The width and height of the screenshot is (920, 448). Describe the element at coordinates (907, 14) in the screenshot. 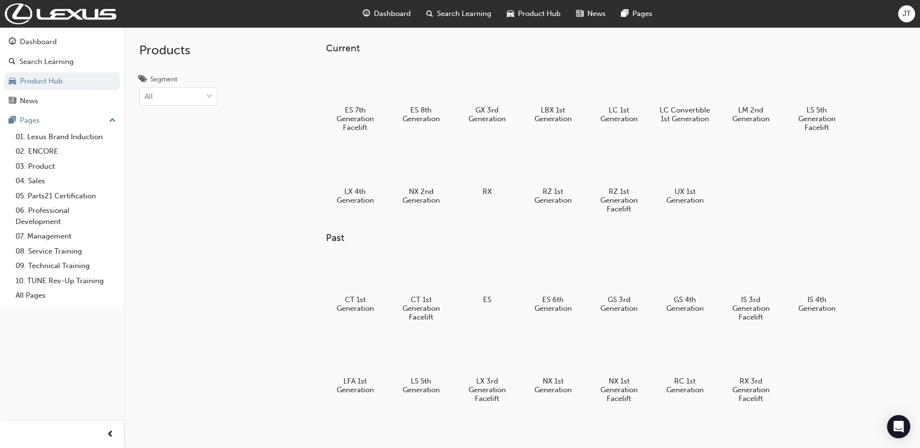

I see `button: JT` at that location.